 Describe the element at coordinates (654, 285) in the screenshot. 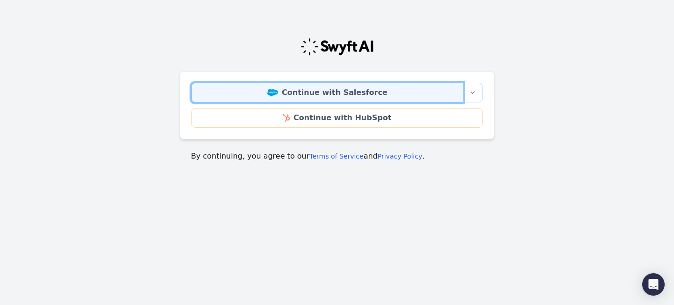

I see `div: Open Intercom Messenger` at that location.